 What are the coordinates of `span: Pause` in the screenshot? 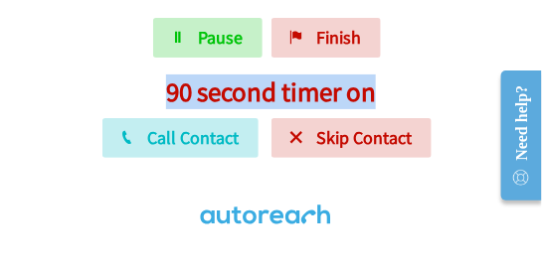 It's located at (221, 37).